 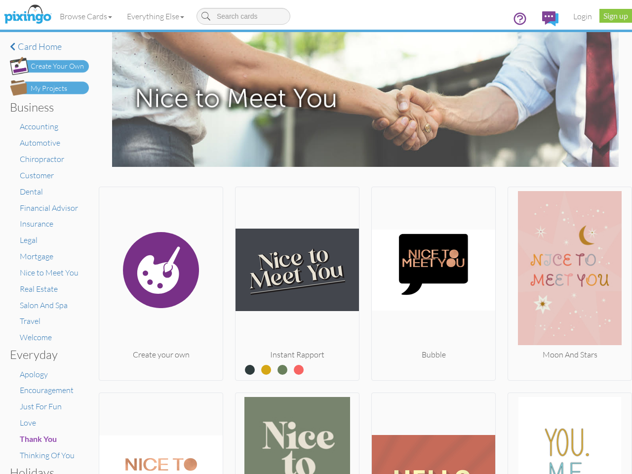 What do you see at coordinates (57, 66) in the screenshot?
I see `div: Create Your Own` at bounding box center [57, 66].